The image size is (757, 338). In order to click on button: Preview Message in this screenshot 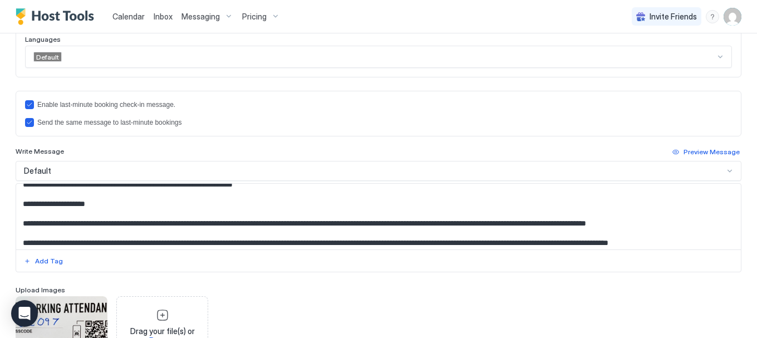, I will do `click(706, 152)`.